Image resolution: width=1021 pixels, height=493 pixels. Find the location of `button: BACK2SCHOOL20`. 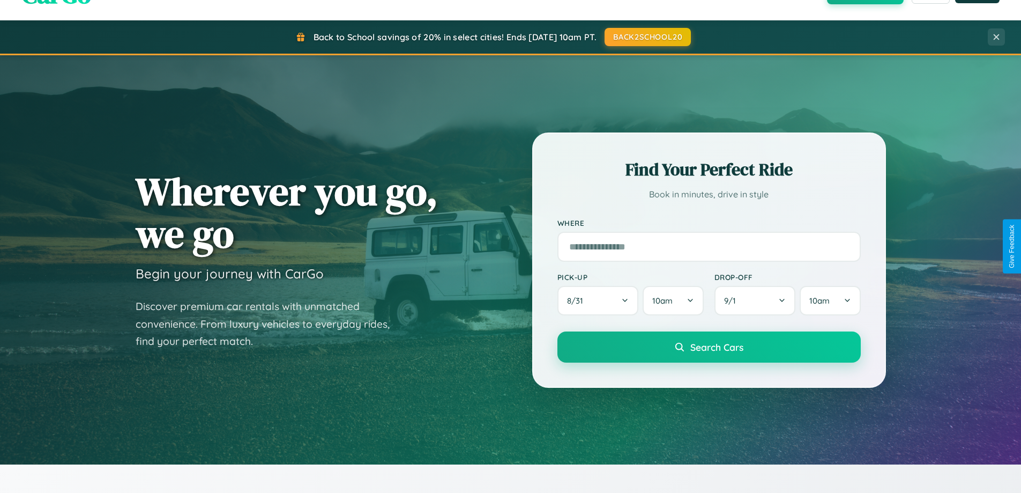

button: BACK2SCHOOL20 is located at coordinates (647, 37).